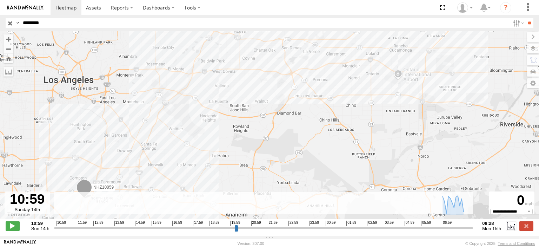  I want to click on span: 19:59, so click(235, 223).